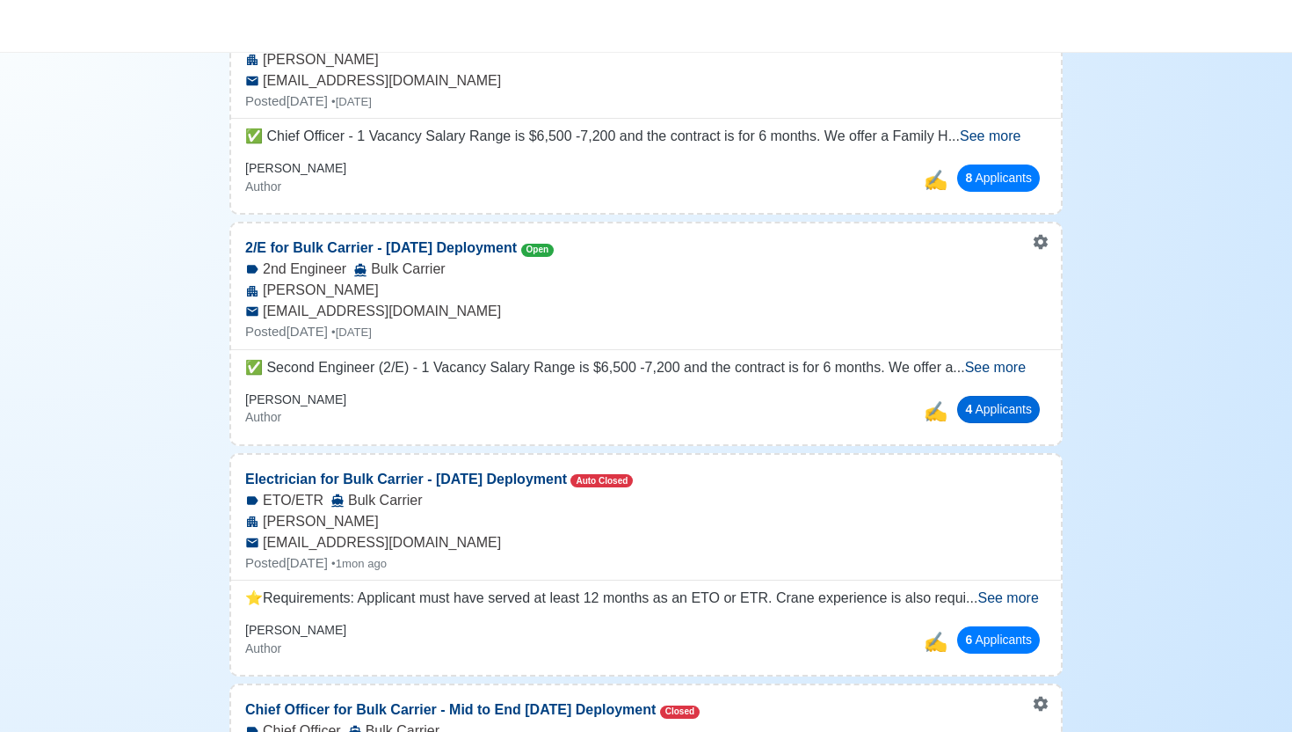  What do you see at coordinates (359, 563) in the screenshot?
I see `small: • 1mon ago` at bounding box center [359, 563].